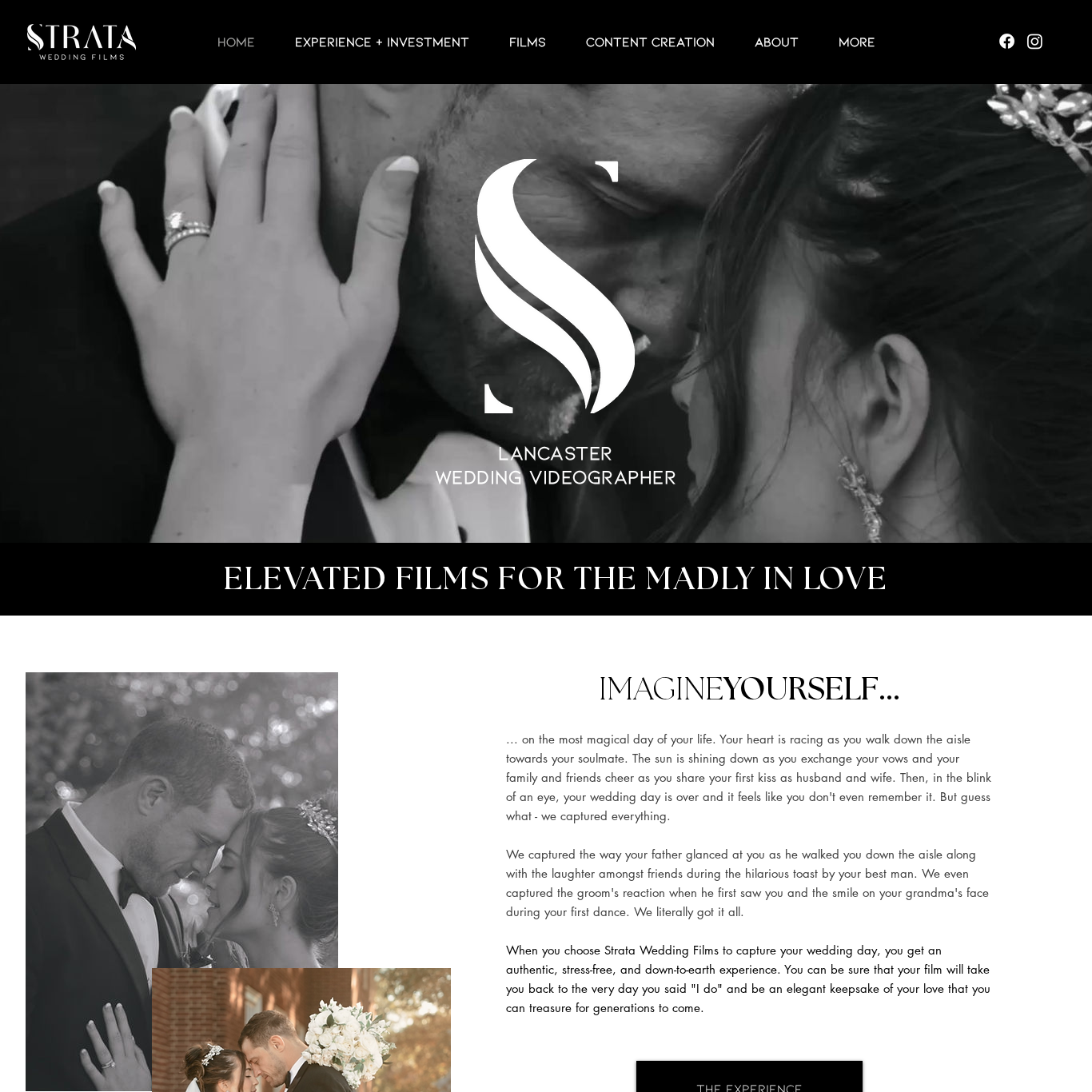 The width and height of the screenshot is (1092, 1092). I want to click on p: HOME, so click(236, 41).